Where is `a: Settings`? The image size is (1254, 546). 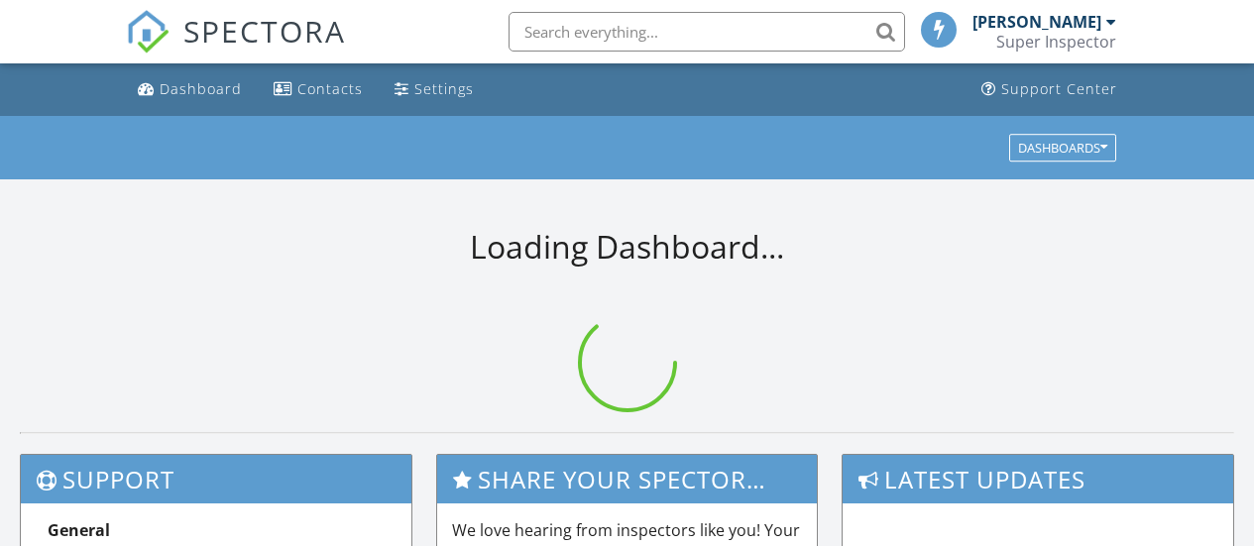
a: Settings is located at coordinates (434, 89).